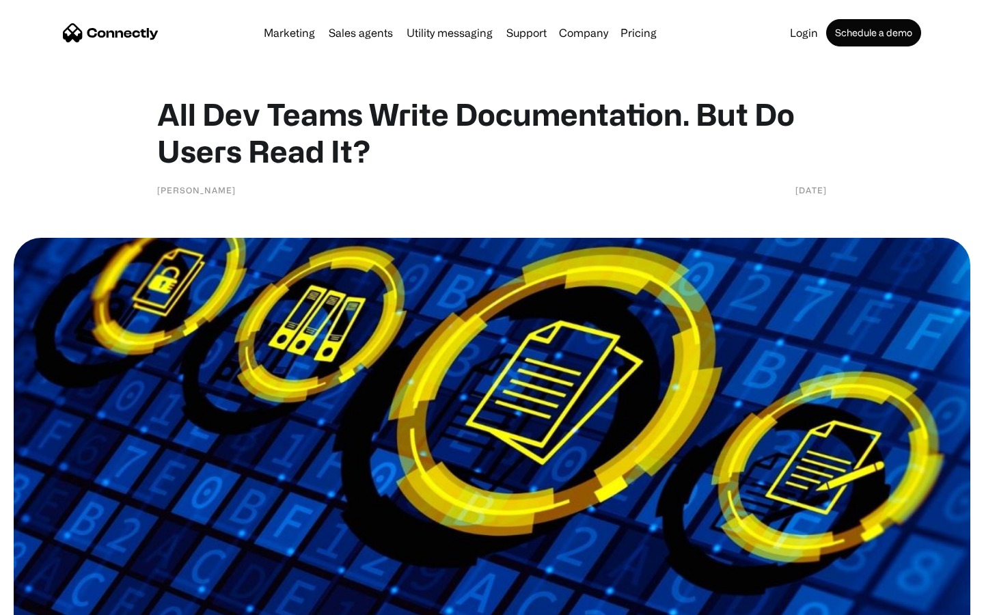 This screenshot has width=984, height=615. What do you see at coordinates (48, 600) in the screenshot?
I see `aside: Language selected: English` at bounding box center [48, 600].